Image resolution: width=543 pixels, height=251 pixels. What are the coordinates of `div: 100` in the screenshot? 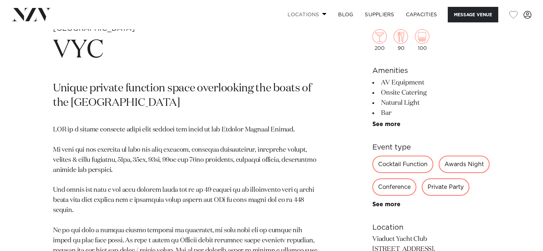 It's located at (422, 40).